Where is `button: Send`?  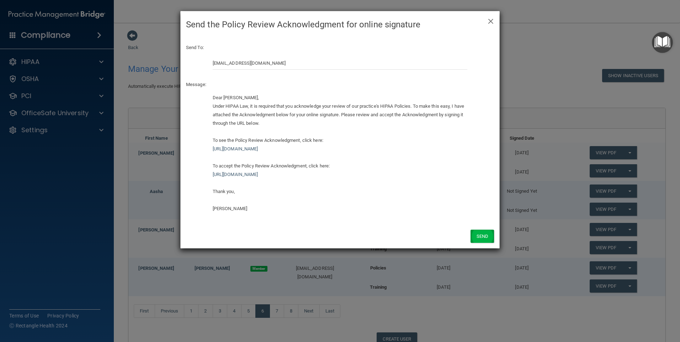
button: Send is located at coordinates (482, 236).